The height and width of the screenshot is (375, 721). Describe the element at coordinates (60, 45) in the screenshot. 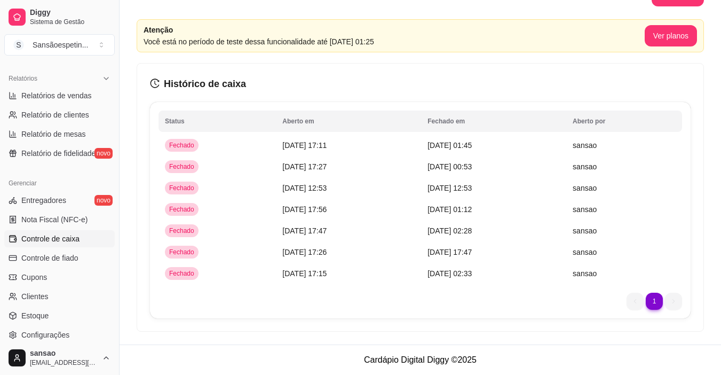

I see `div: Sansãoespetin ...` at that location.